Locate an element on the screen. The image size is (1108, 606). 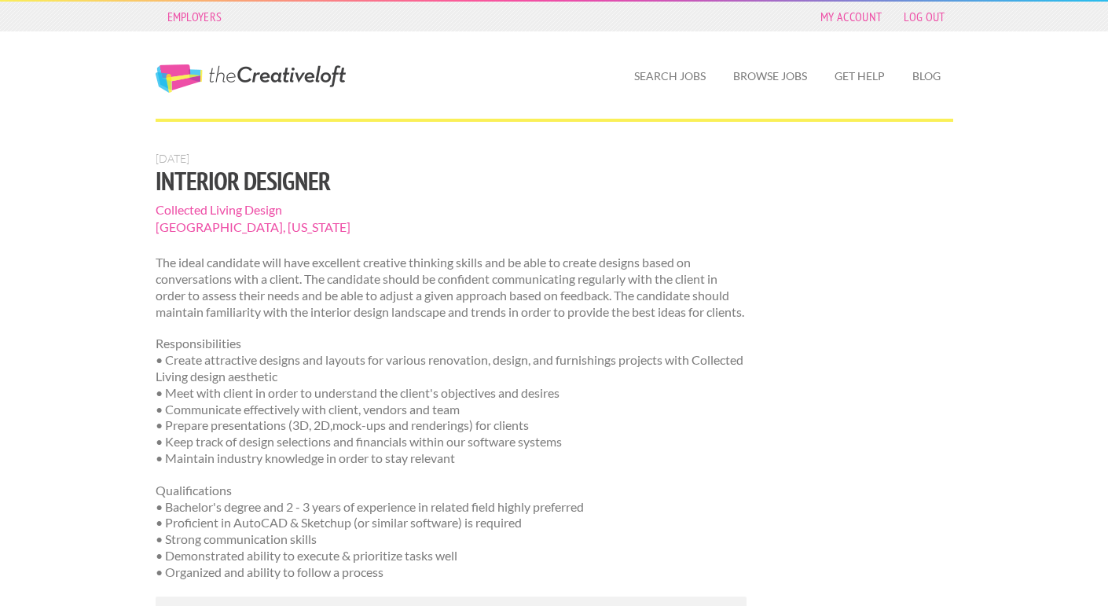
a: The Creative Loft is located at coordinates (251, 79).